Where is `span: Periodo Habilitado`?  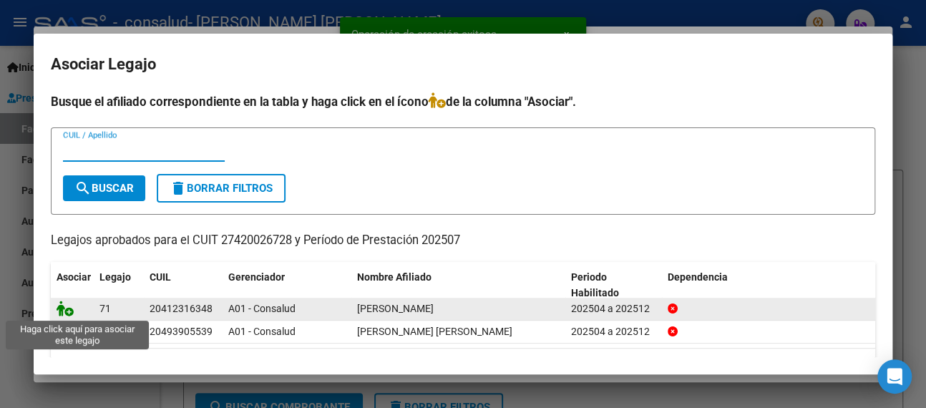
span: Periodo Habilitado is located at coordinates (595, 285).